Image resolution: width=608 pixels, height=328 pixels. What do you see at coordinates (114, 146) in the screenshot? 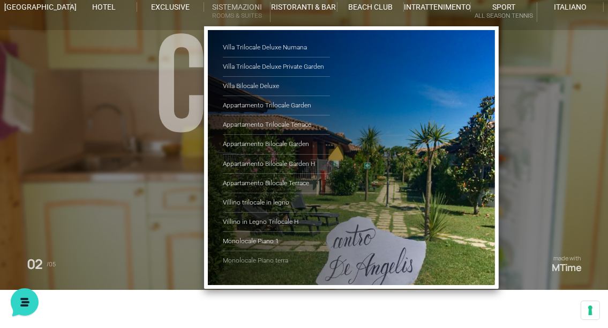
I see `span: Inizia una conversazione` at bounding box center [114, 146].